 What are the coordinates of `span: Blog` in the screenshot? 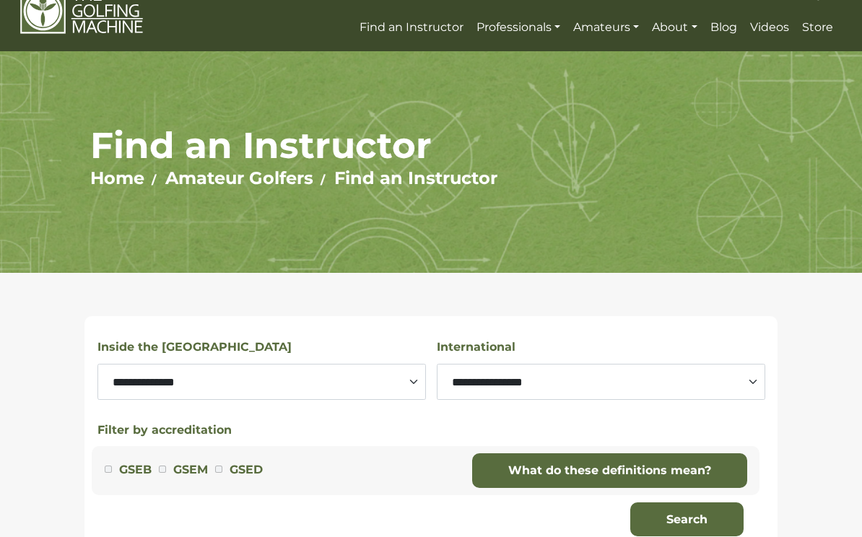 It's located at (724, 27).